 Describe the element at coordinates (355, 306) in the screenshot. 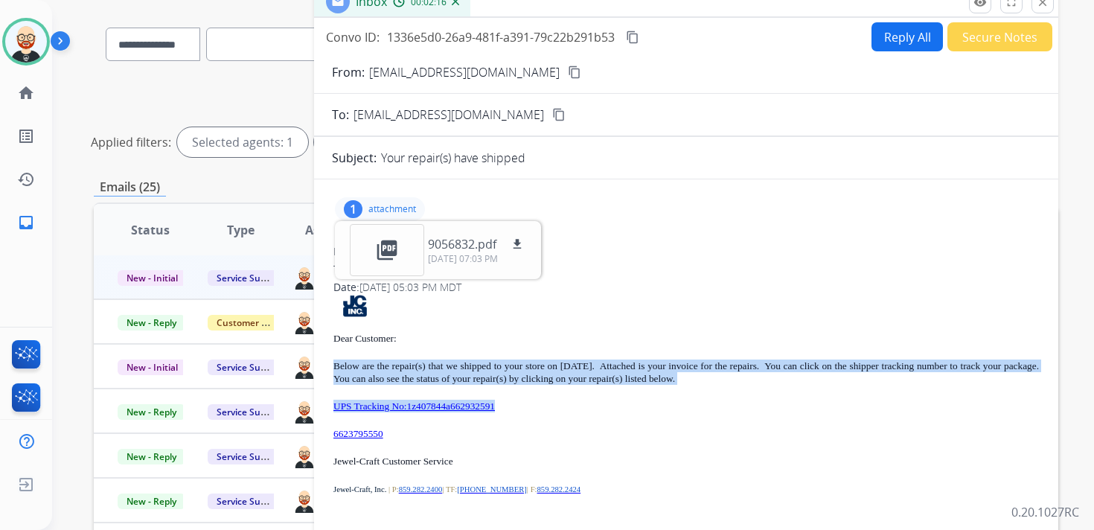

I see `img: jc_logo.png` at that location.